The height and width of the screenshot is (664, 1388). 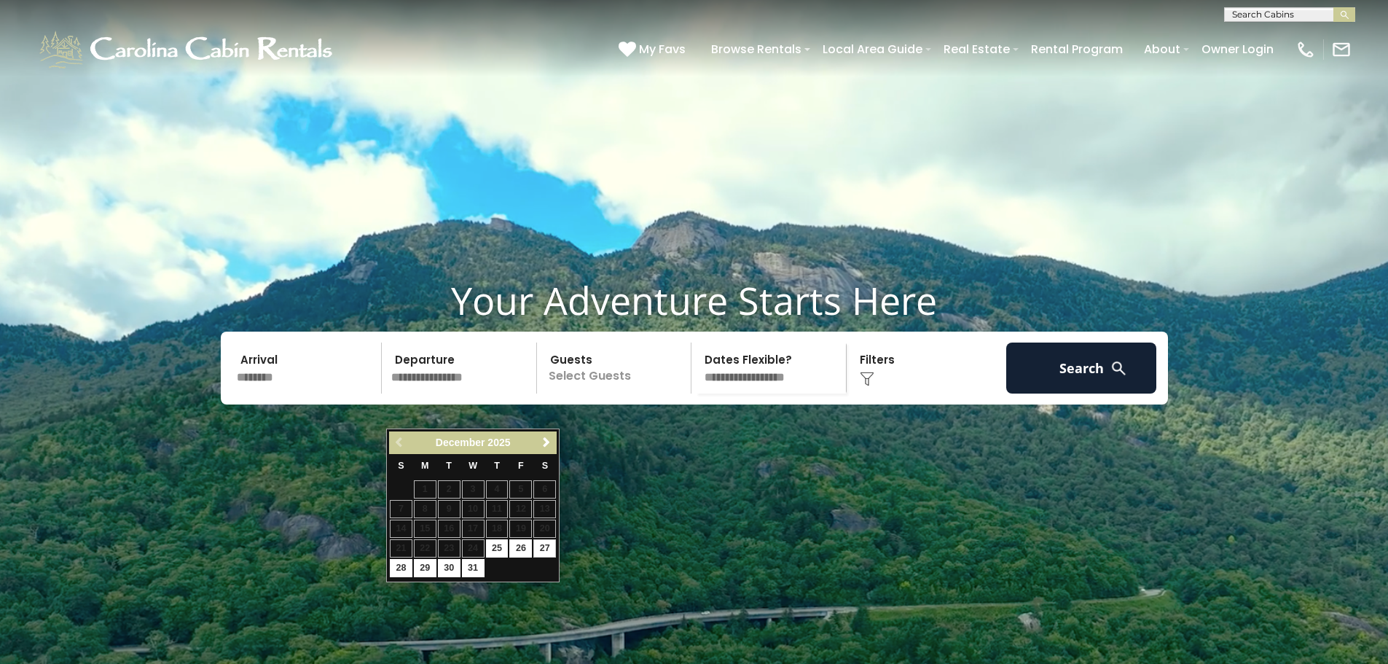 I want to click on img: phone-regular-white.png, so click(x=1306, y=50).